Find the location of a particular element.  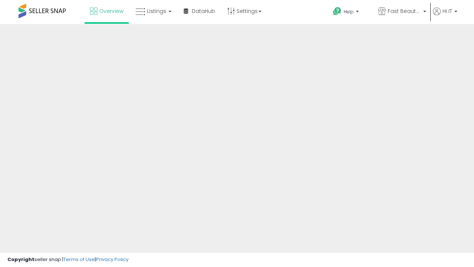

strong: Copyright is located at coordinates (21, 259).